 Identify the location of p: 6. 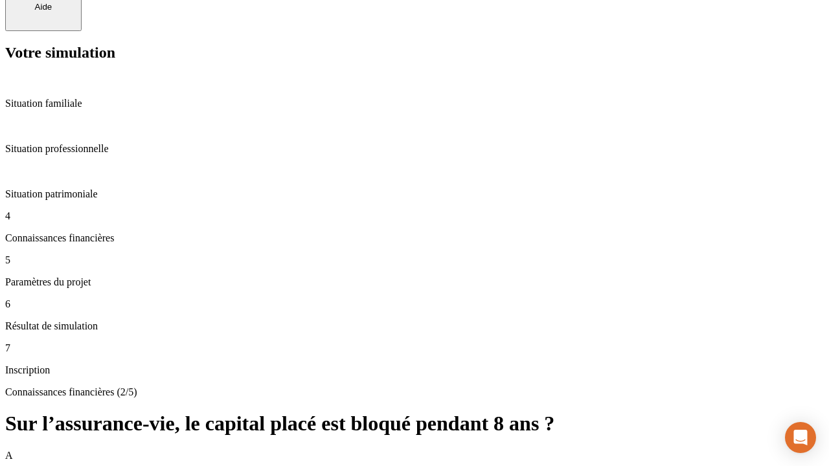
(414, 304).